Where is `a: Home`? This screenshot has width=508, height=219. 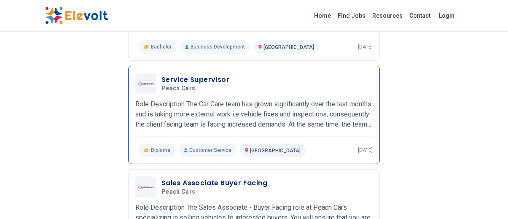 a: Home is located at coordinates (323, 16).